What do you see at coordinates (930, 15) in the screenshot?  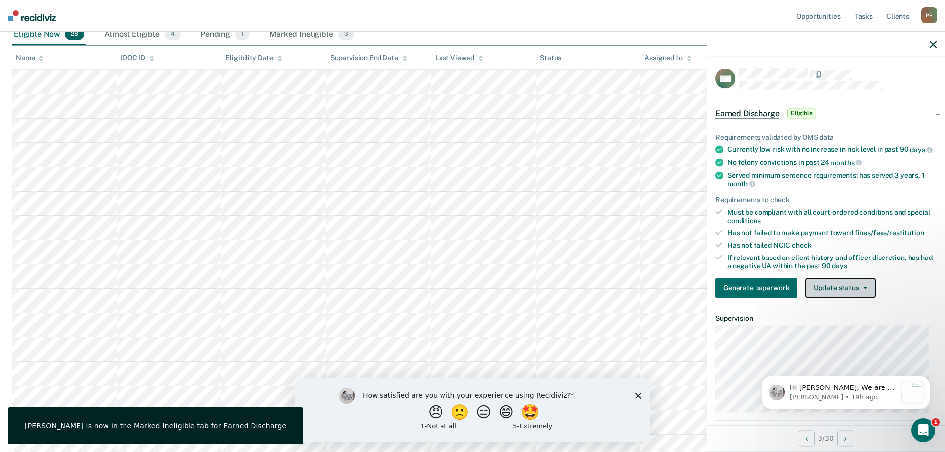 I see `div: P B` at bounding box center [930, 15].